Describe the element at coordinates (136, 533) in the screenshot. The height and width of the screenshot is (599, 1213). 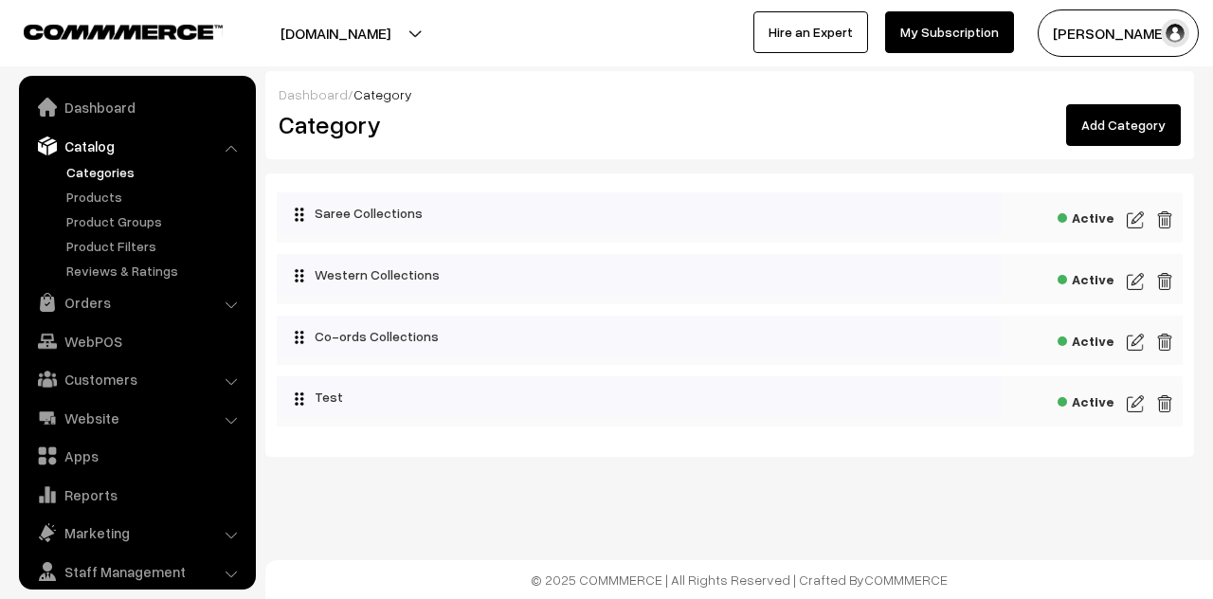
I see `a: Marketing` at that location.